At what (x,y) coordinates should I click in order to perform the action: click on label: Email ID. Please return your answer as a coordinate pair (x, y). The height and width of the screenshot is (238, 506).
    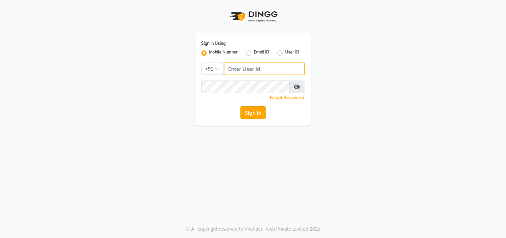
    Looking at the image, I should click on (262, 53).